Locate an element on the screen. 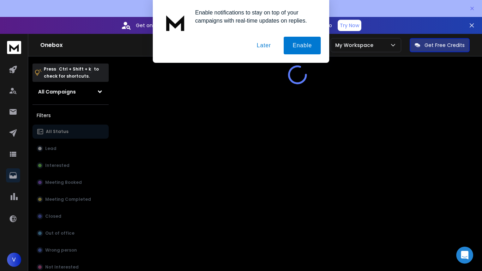  div: Enable notifications to stay on top of your campaigns with real-time updates on replies. is located at coordinates (255, 17).